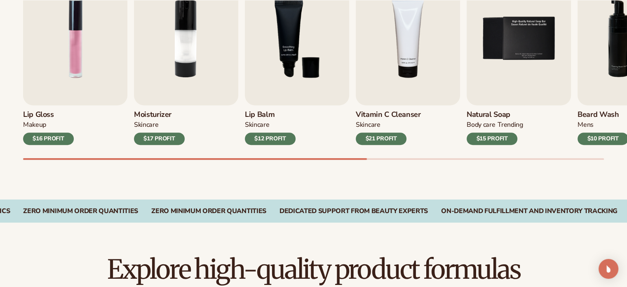  Describe the element at coordinates (495, 115) in the screenshot. I see `h3: Natural Soap` at that location.